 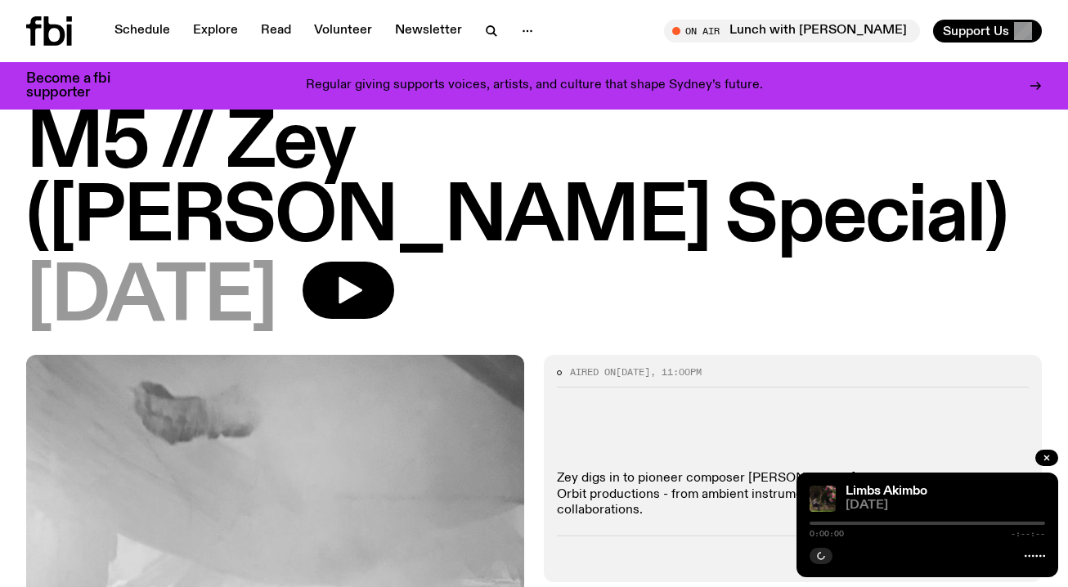 I want to click on a: Explore, so click(x=215, y=31).